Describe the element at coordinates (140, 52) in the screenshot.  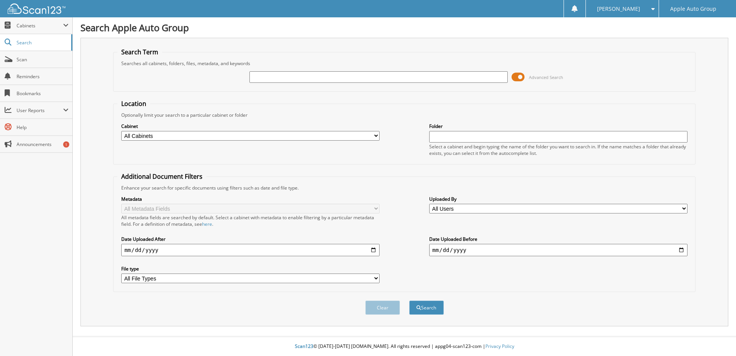
I see `legend: Search Term` at that location.